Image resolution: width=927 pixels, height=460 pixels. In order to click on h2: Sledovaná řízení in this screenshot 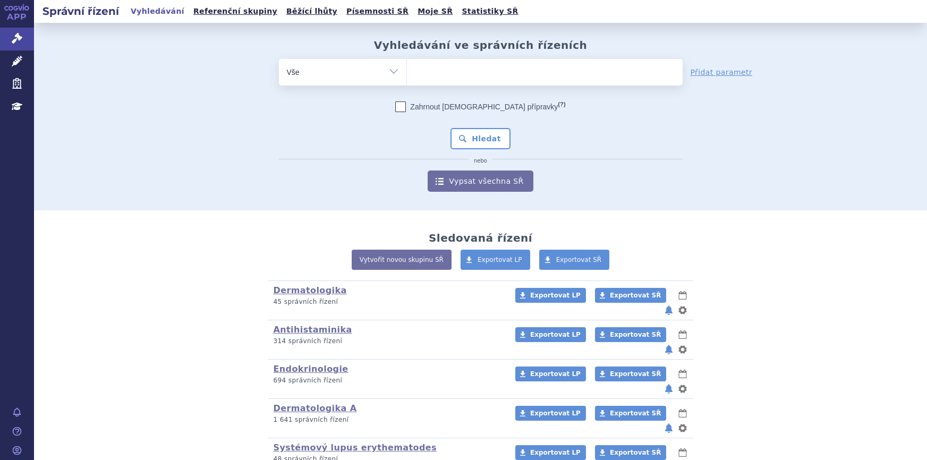, I will do `click(480, 238)`.